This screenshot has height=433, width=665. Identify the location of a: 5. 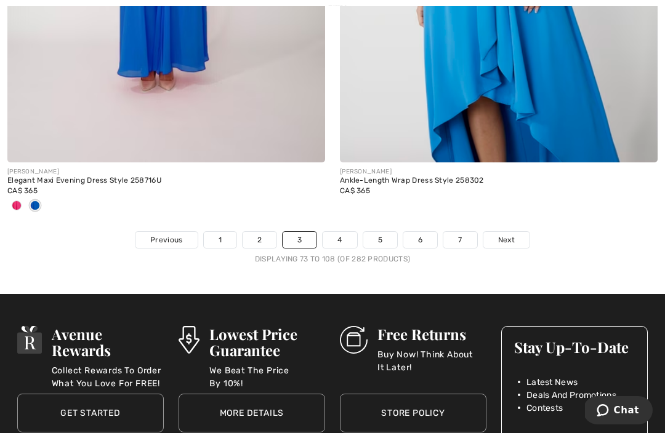
(380, 240).